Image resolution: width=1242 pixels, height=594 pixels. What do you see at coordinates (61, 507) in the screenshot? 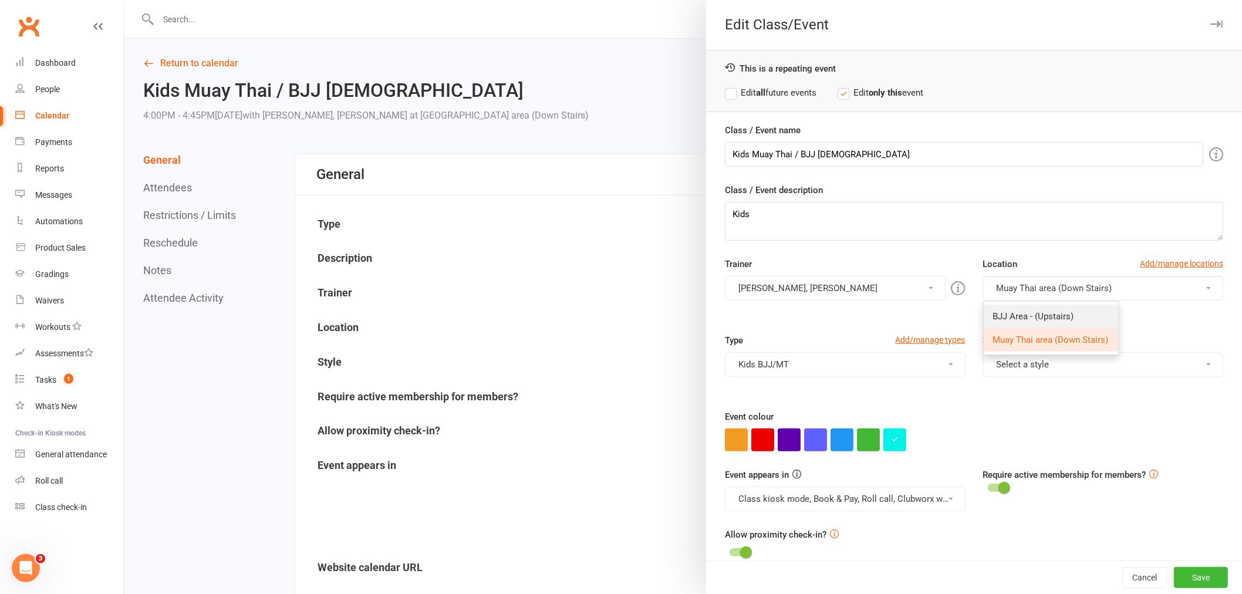
I see `div: Class check-in` at bounding box center [61, 507].